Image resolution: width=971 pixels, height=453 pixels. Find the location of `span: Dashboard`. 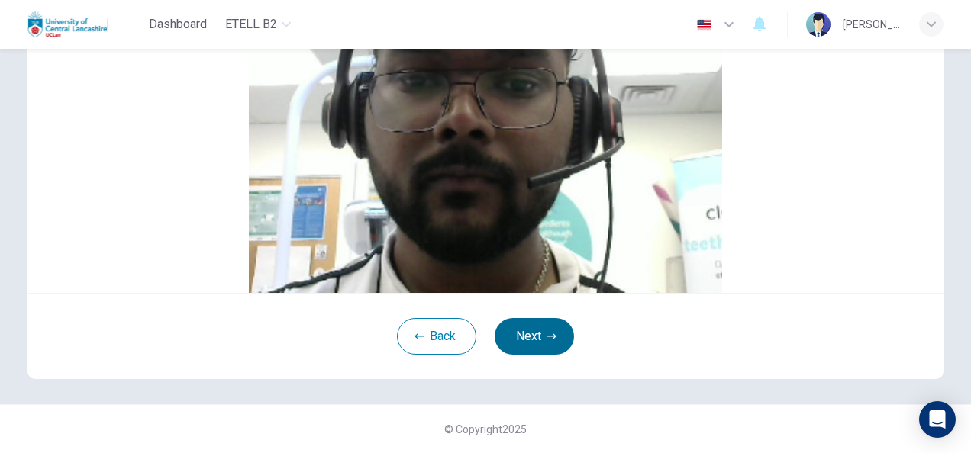

span: Dashboard is located at coordinates (178, 24).